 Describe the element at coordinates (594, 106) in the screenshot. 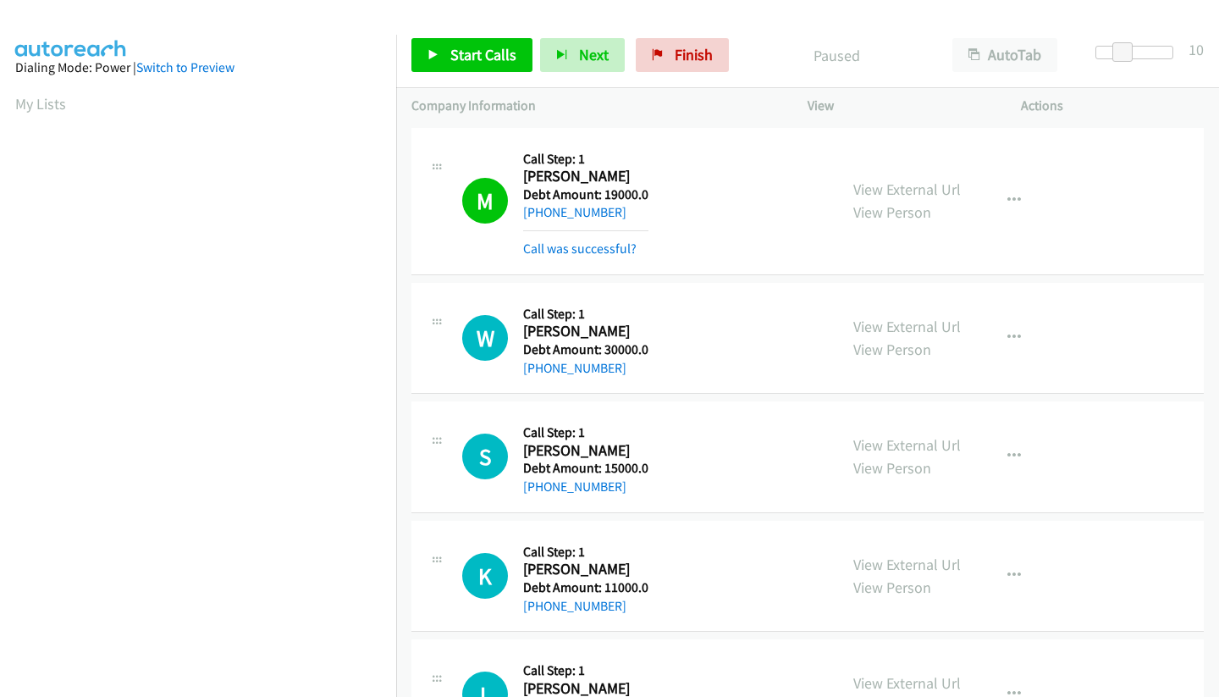

I see `p: Company Information` at that location.